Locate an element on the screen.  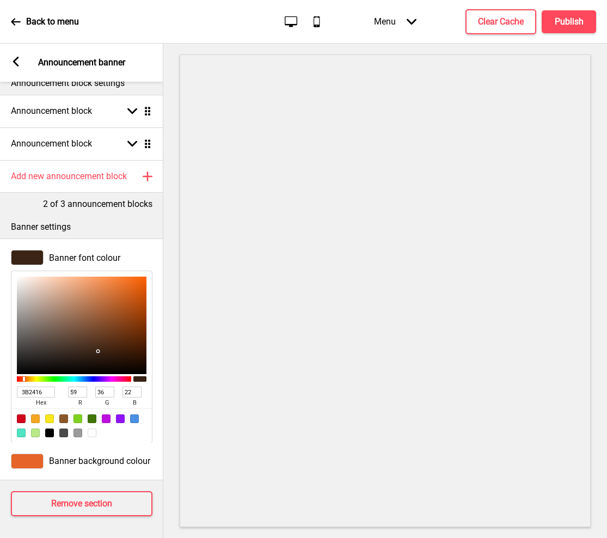
p: Announcement banner is located at coordinates (82, 63).